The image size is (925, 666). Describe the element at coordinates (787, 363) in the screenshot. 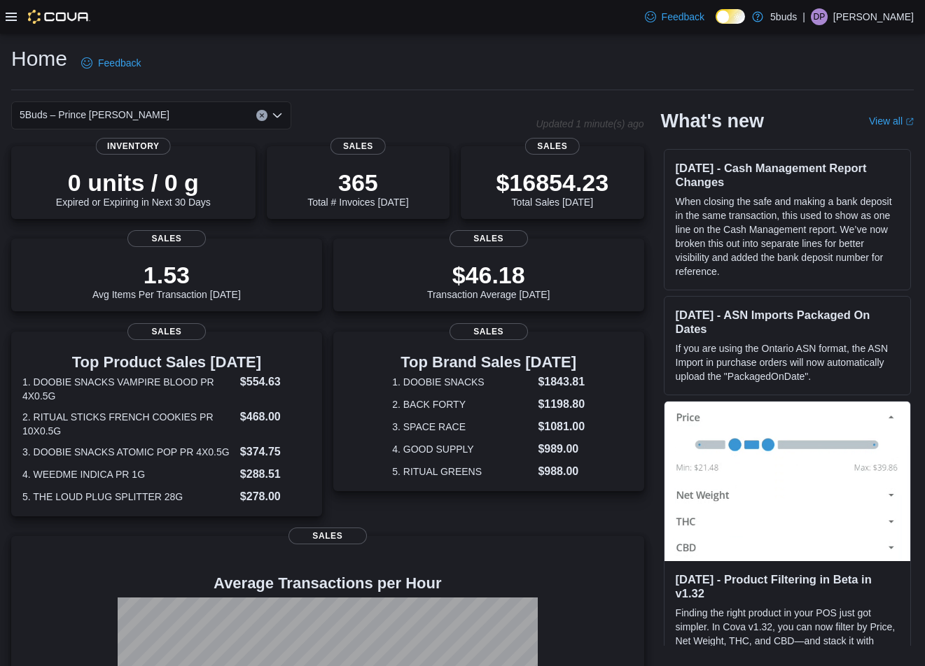

I see `p: If you are using the Ontario ASN format, the ASN Import in purchase orders will now automatically...` at that location.